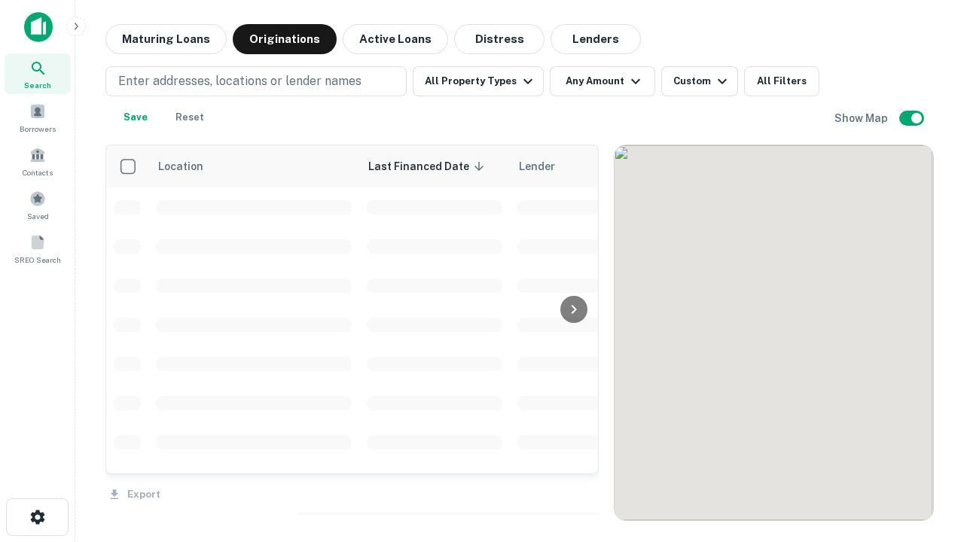  Describe the element at coordinates (434, 166) in the screenshot. I see `th: Last Financed Date` at that location.